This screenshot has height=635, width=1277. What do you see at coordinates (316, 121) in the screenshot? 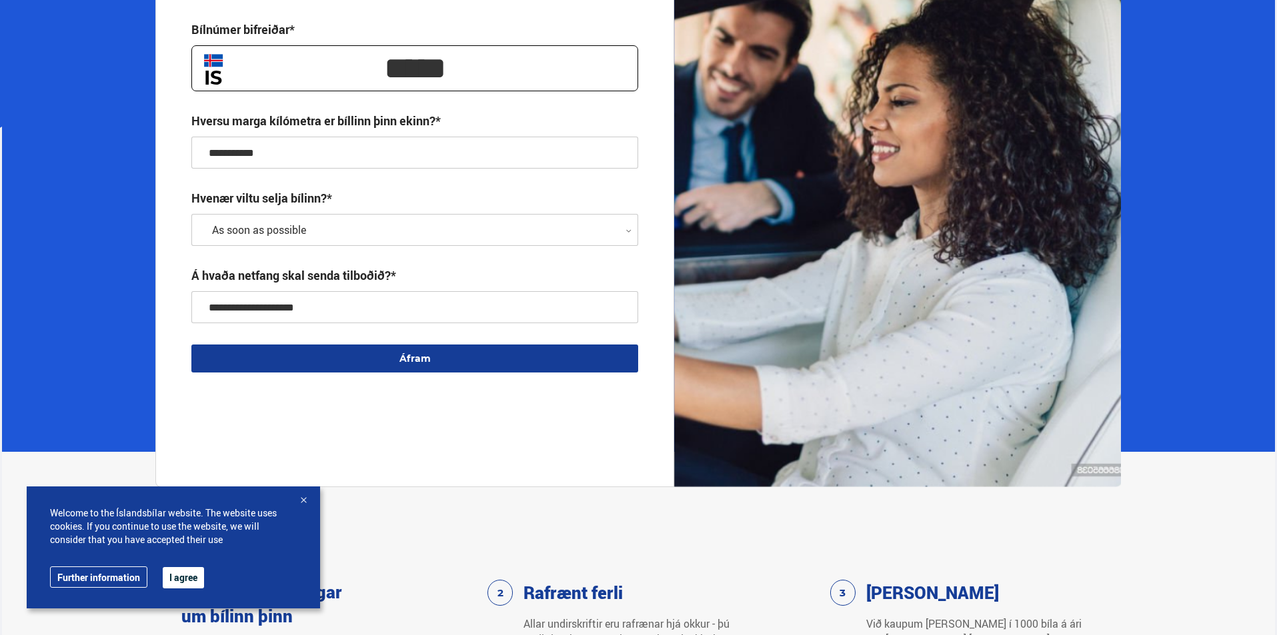
I see `div: Hversu marga kílómetra er bíllinn þinn ekinn?*` at bounding box center [316, 121].